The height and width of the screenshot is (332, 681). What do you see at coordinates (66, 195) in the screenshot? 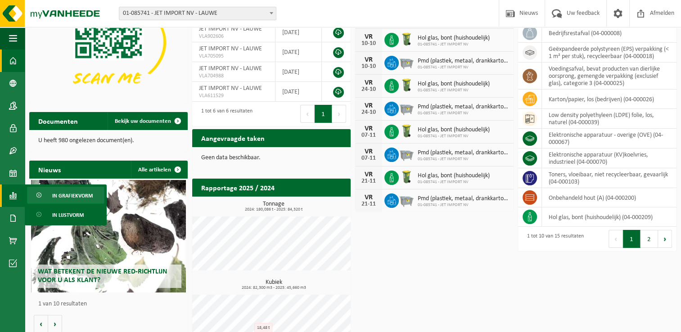
I see `a: In grafiekvorm` at bounding box center [66, 195].